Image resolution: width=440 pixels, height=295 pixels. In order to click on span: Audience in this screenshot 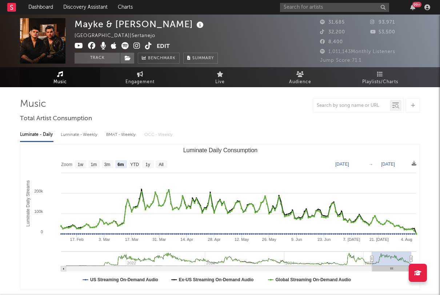, I will do `click(300, 82)`.